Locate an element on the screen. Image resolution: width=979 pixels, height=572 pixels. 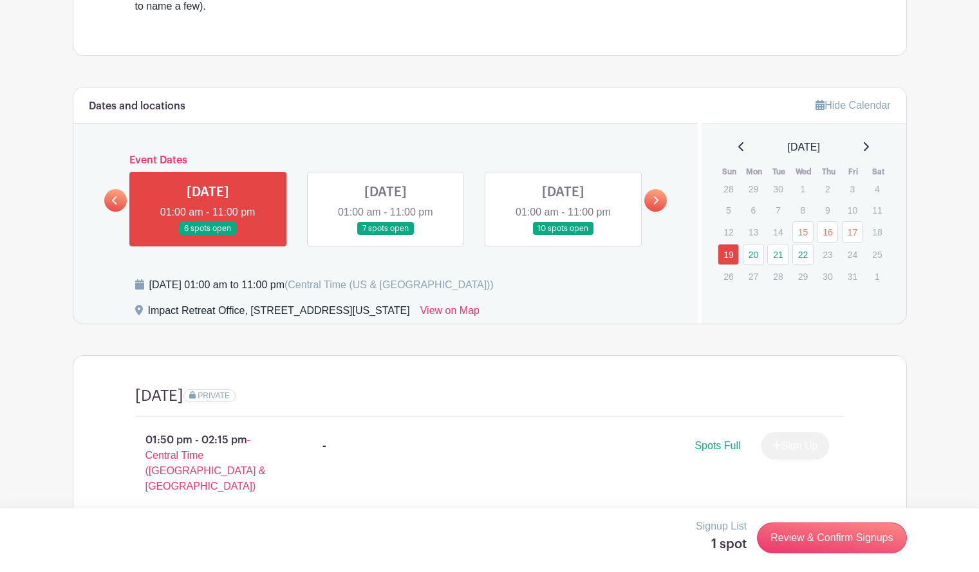
th: Mon is located at coordinates (754, 172).